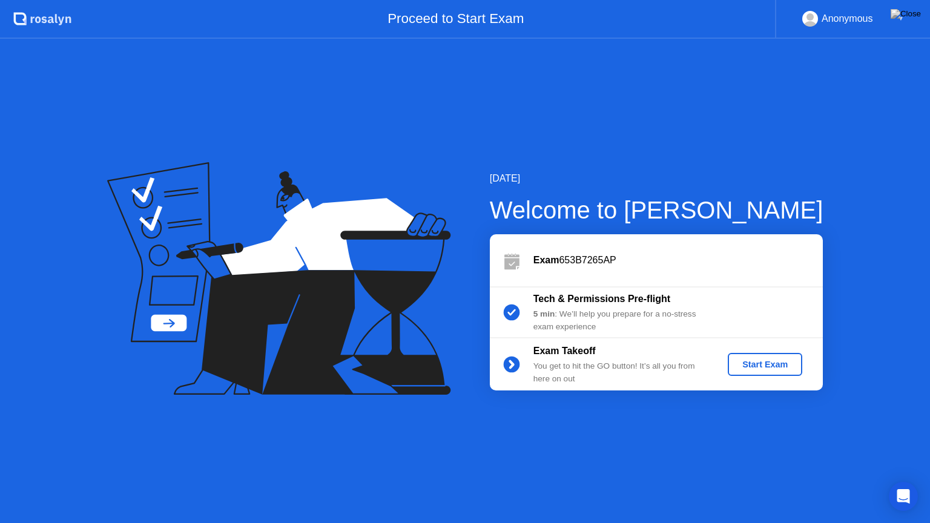  What do you see at coordinates (546, 260) in the screenshot?
I see `b: Exam` at bounding box center [546, 260].